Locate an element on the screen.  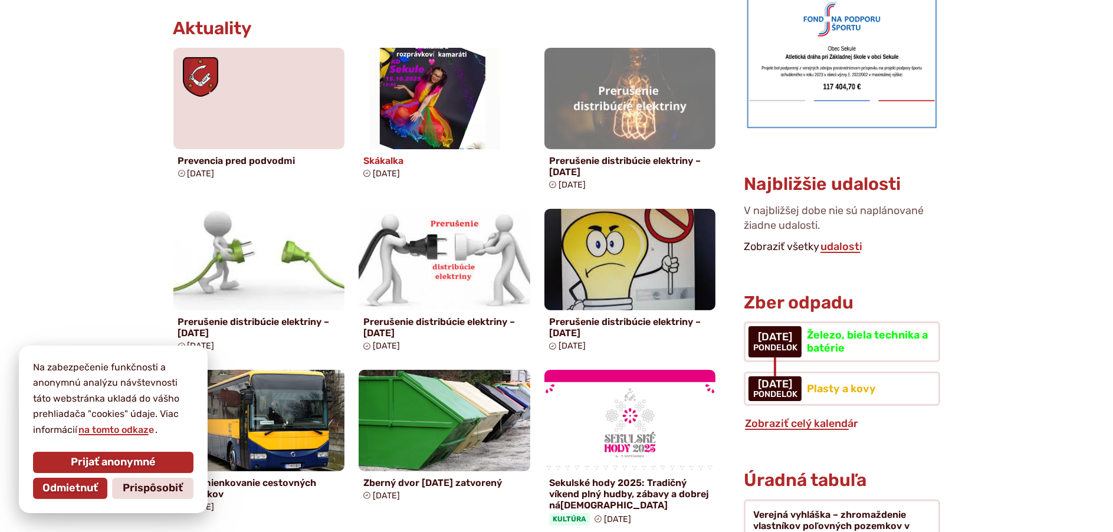
a: Zobraziť celý kalendár is located at coordinates (801, 423).